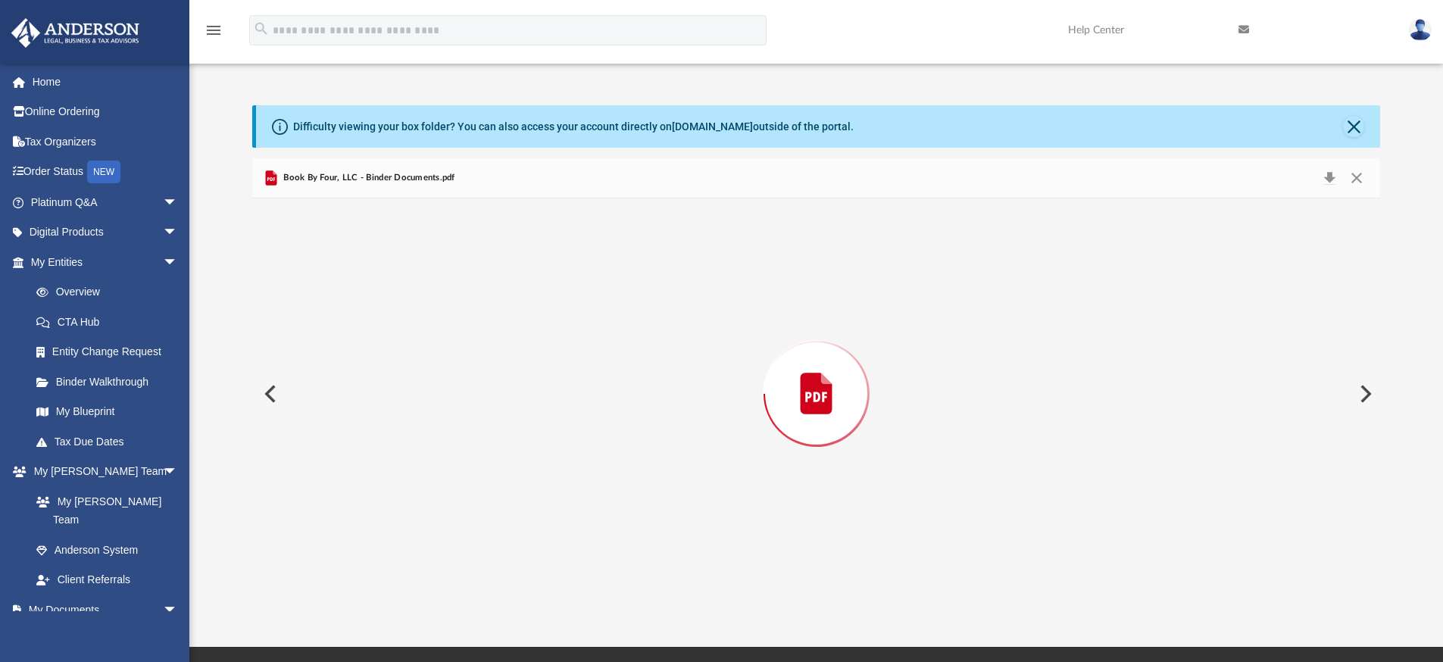 This screenshot has width=1443, height=662. What do you see at coordinates (105, 262) in the screenshot?
I see `a: My Entitiesarrow_drop_down` at bounding box center [105, 262].